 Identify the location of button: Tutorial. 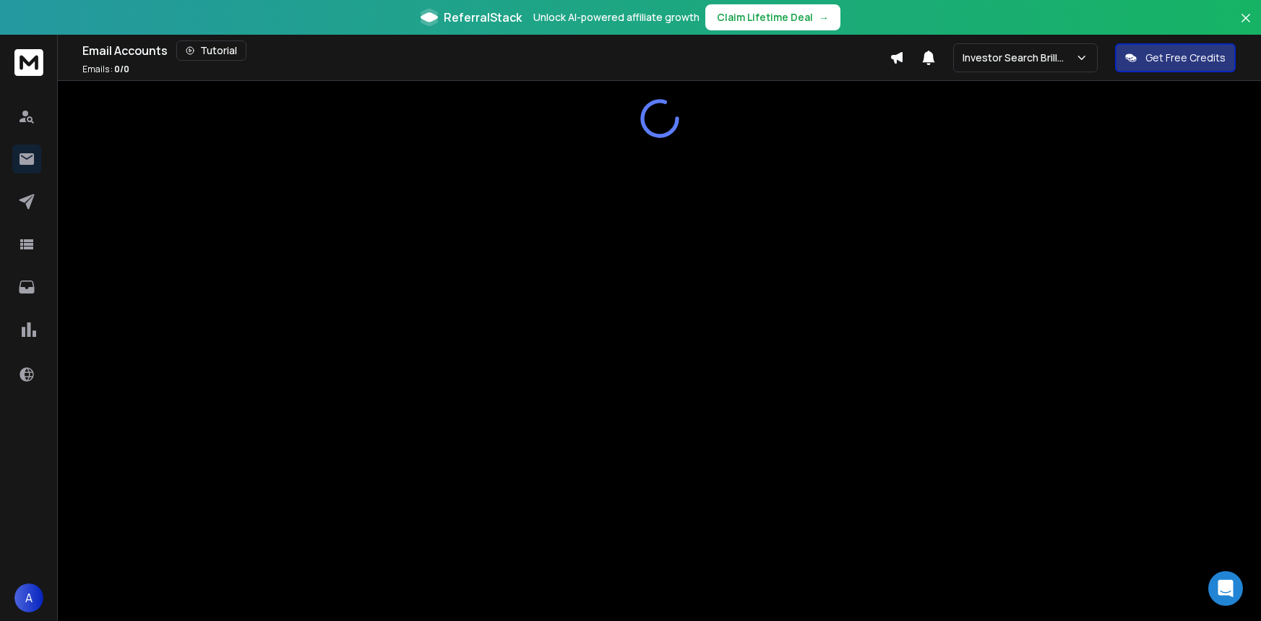
(211, 51).